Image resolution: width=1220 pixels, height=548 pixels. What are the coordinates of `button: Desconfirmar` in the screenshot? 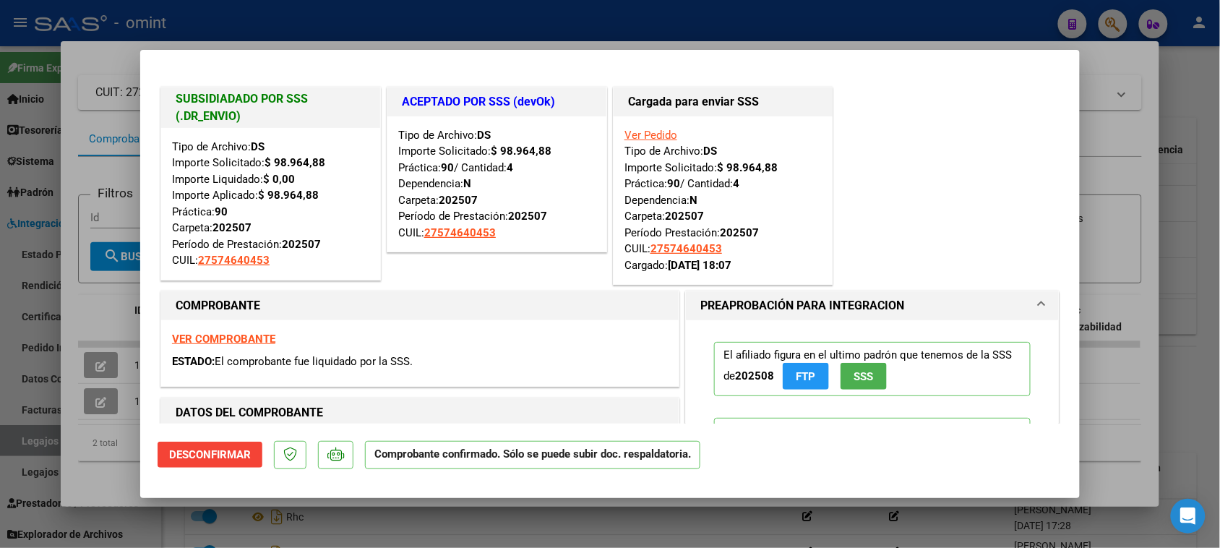 It's located at (210, 455).